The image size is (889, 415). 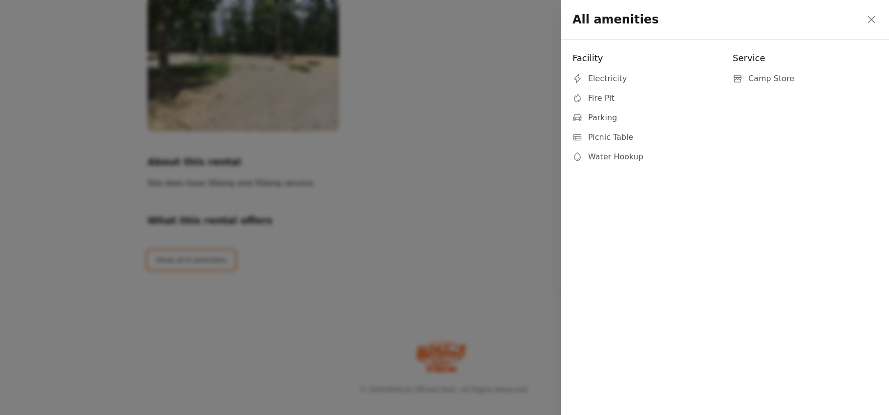 I want to click on span: Picnic Table, so click(x=611, y=137).